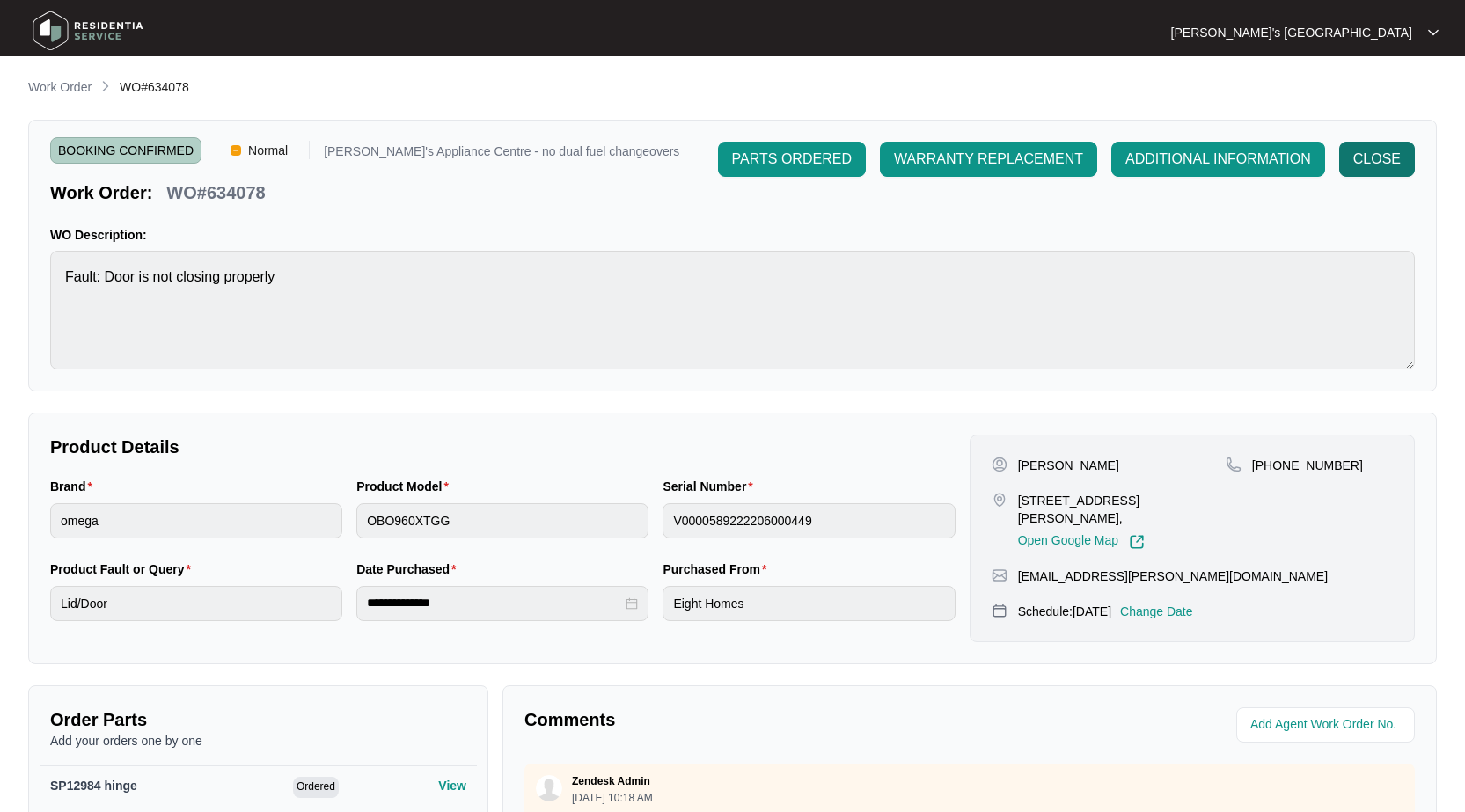 This screenshot has width=1465, height=812. I want to click on p: Order Parts, so click(258, 720).